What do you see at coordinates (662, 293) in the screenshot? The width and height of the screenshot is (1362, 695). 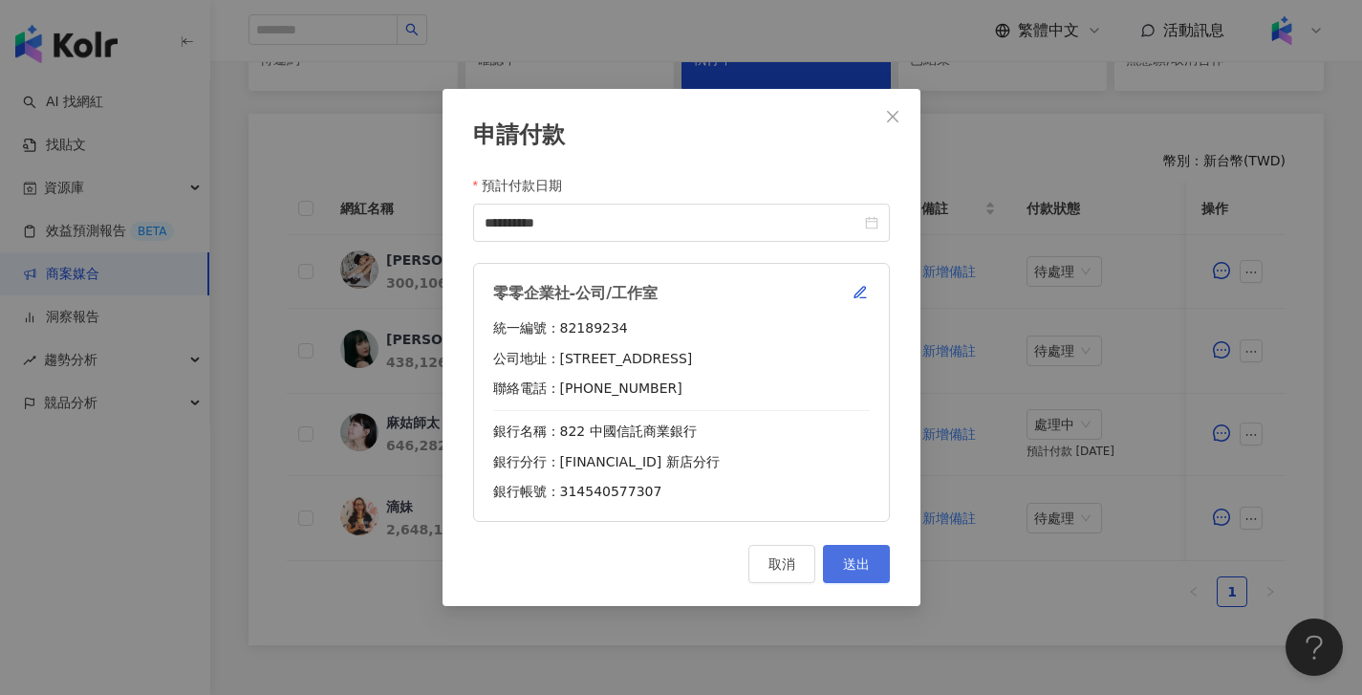 I see `div: 零零企業社-公司/工作室` at bounding box center [662, 293].